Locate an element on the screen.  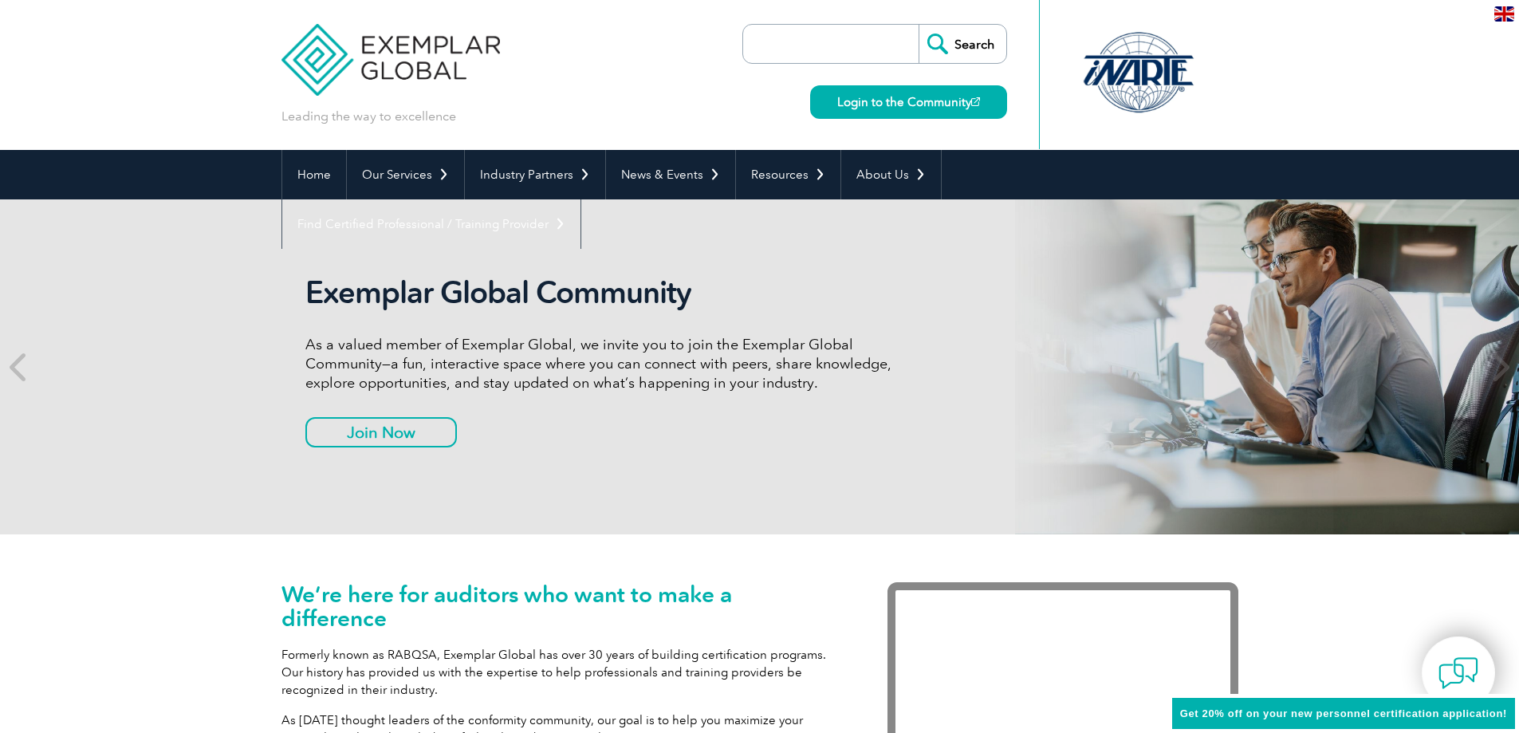
img: open_square.png is located at coordinates (975, 101).